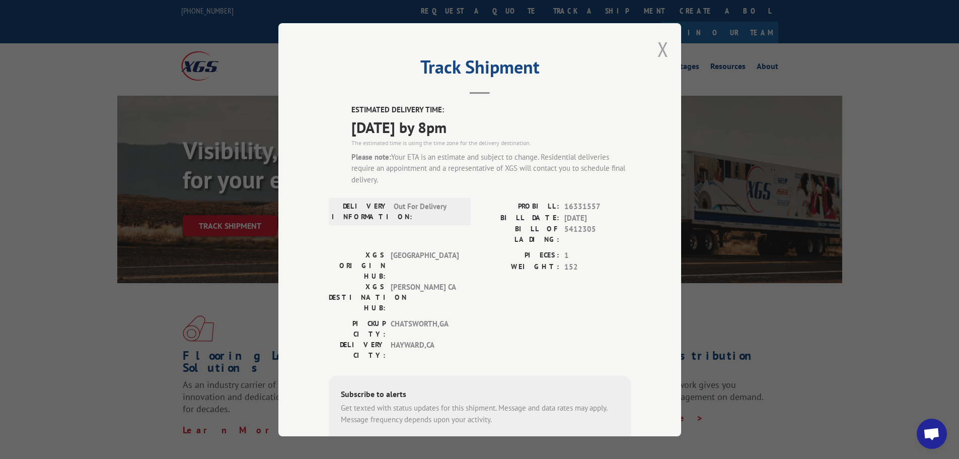 The width and height of the screenshot is (959, 459). Describe the element at coordinates (357, 265) in the screenshot. I see `label: XGS ORIGIN HUB:` at that location.